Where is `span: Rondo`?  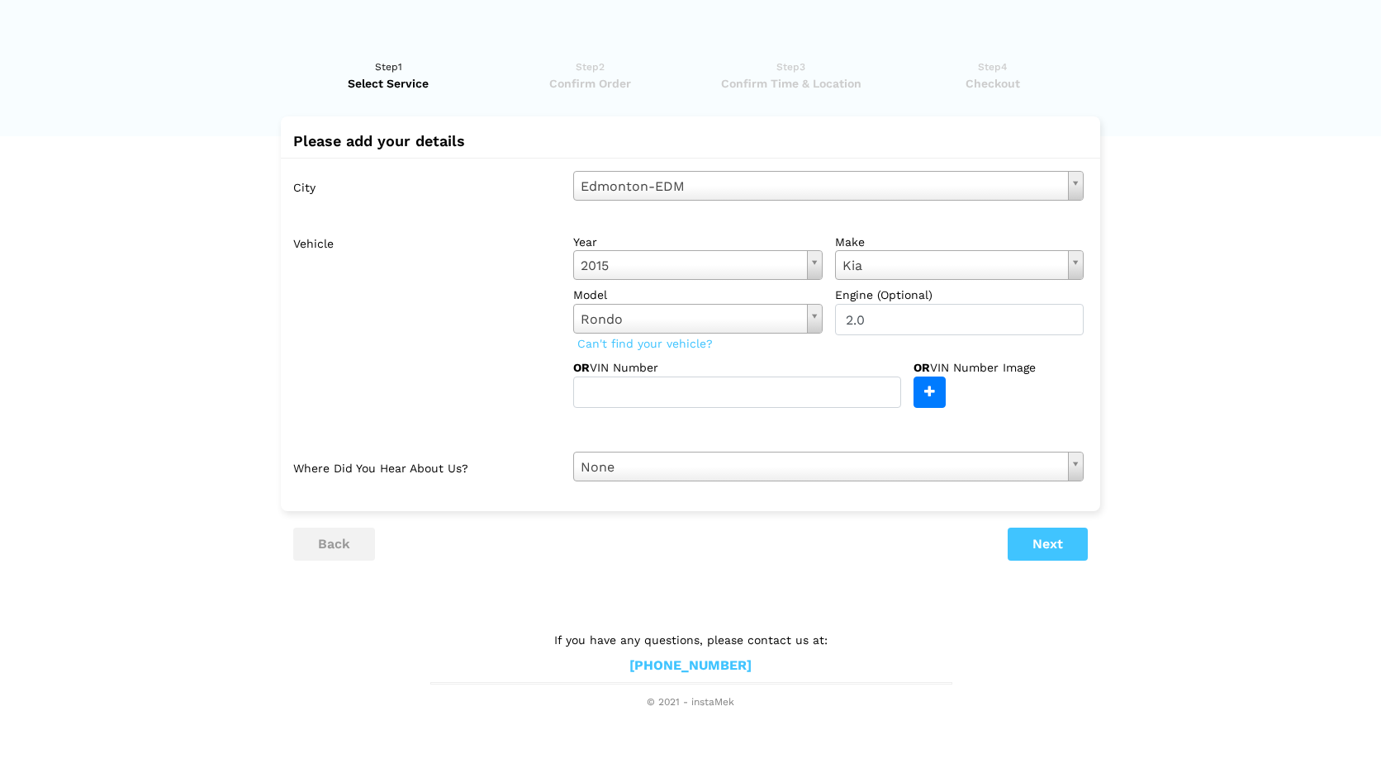
span: Rondo is located at coordinates (691, 320).